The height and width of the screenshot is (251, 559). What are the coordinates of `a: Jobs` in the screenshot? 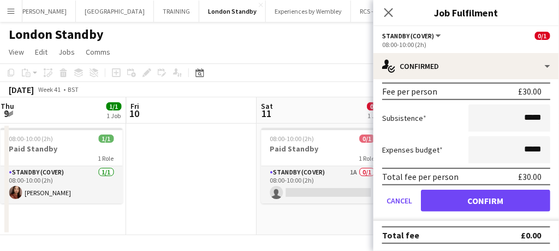 It's located at (67, 52).